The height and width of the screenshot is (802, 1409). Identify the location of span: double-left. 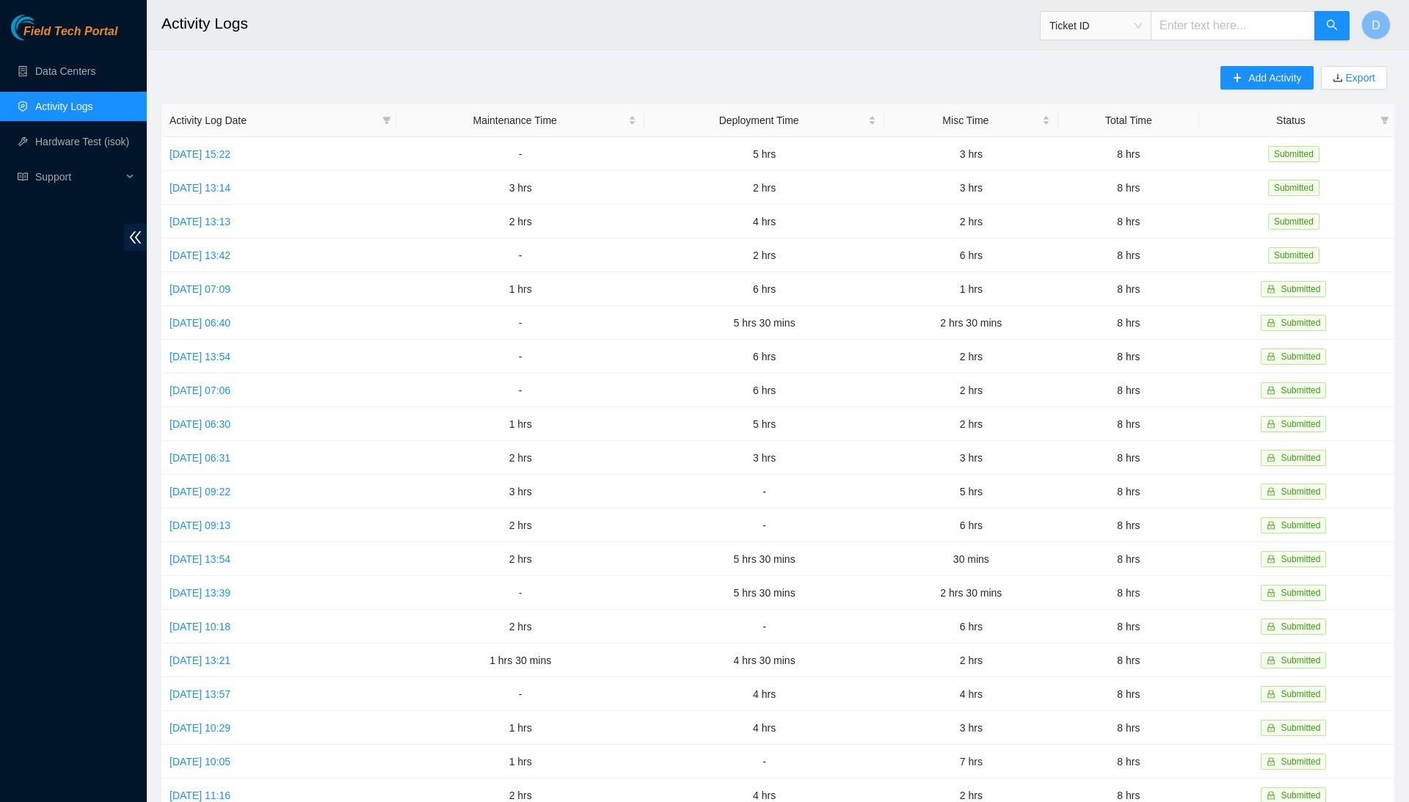
(135, 237).